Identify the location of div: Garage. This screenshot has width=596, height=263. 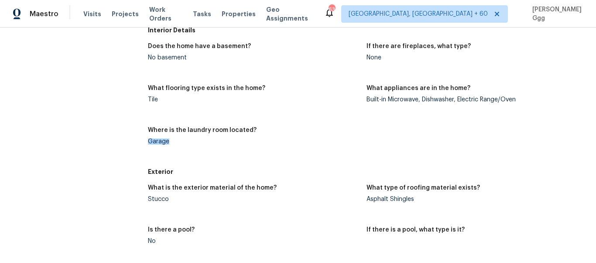
(254, 141).